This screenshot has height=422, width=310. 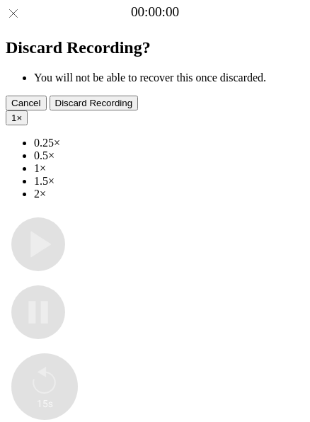 I want to click on li: 0.25×, so click(x=169, y=143).